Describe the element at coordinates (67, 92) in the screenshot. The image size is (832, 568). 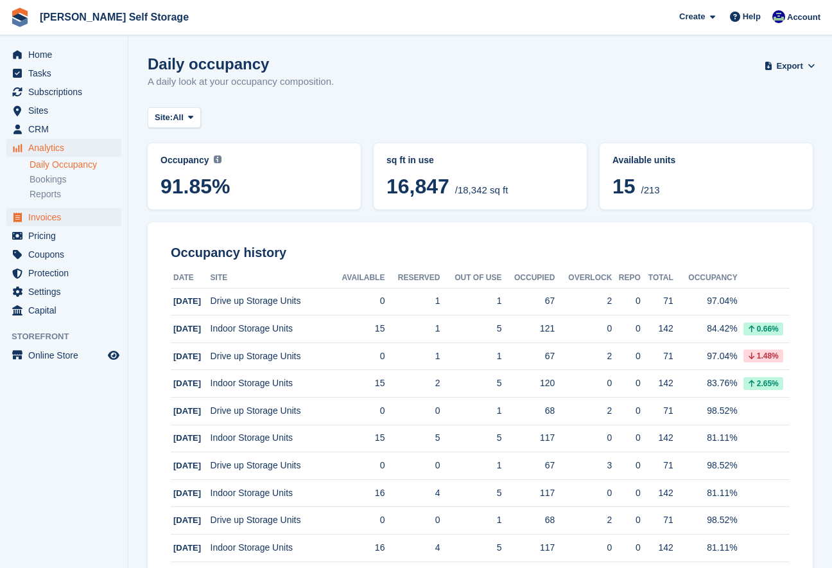
I see `span: Subscriptions` at that location.